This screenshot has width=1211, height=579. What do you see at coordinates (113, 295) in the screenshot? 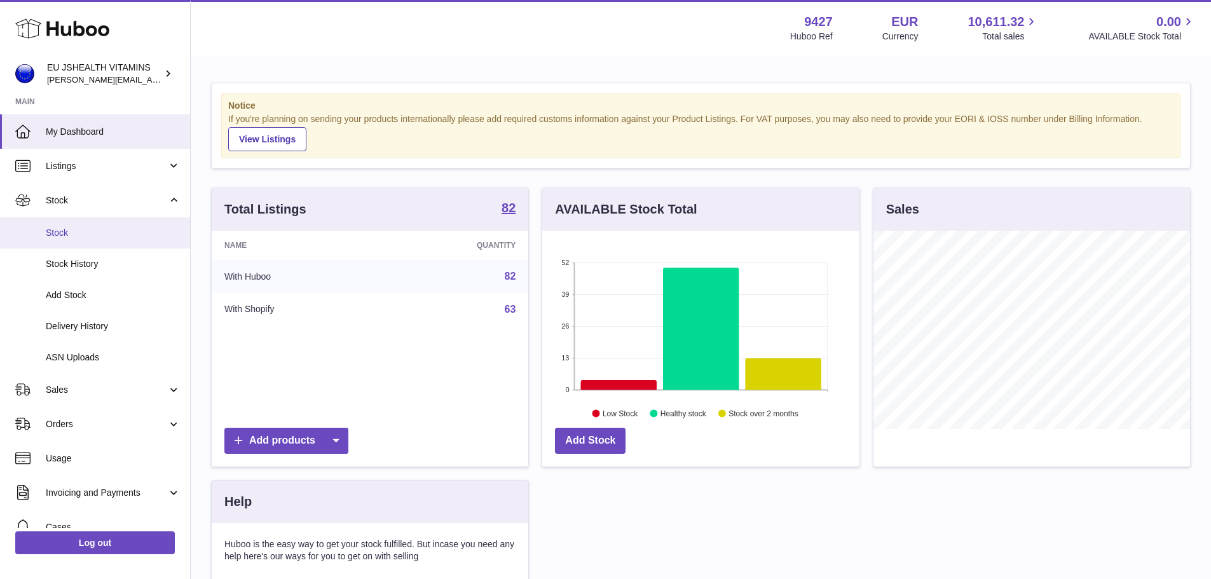
I see `span: Add Stock` at bounding box center [113, 295].